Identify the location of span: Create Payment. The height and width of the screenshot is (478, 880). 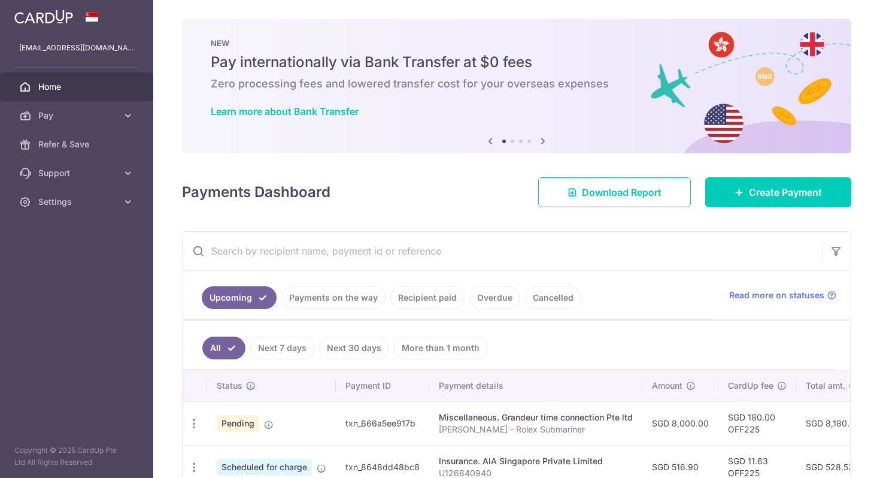
(785, 192).